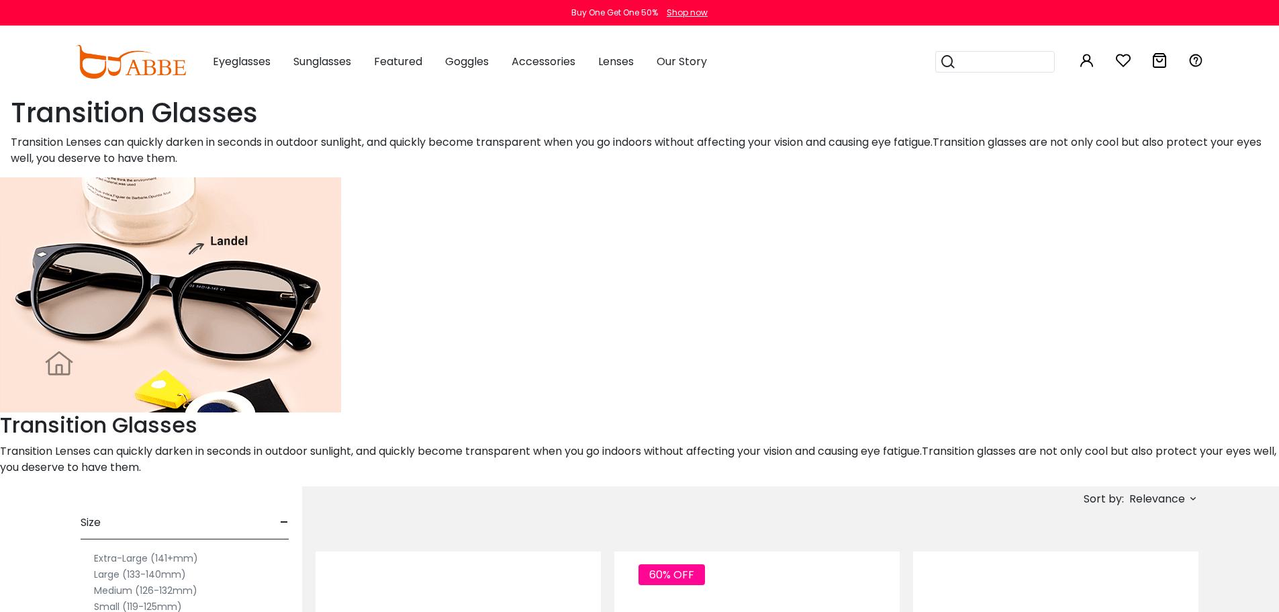 Image resolution: width=1279 pixels, height=612 pixels. What do you see at coordinates (543, 61) in the screenshot?
I see `span: Accessories` at bounding box center [543, 61].